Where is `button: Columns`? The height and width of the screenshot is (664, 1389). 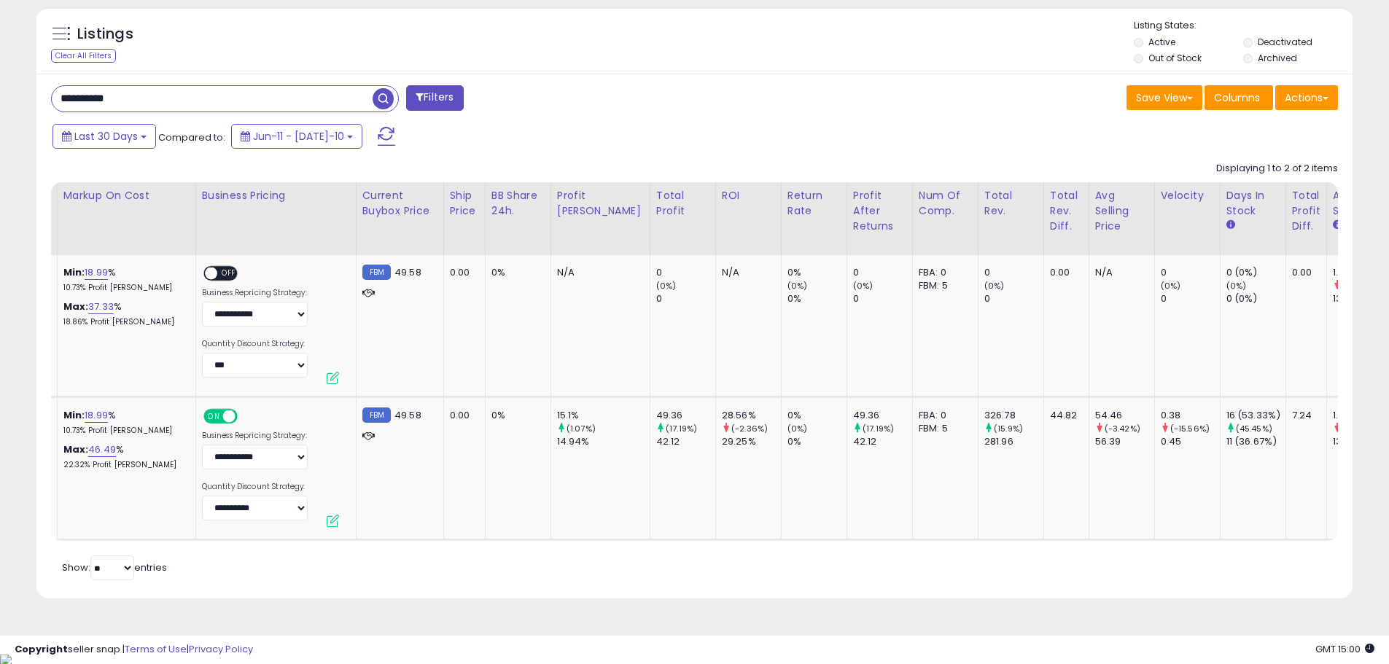 button: Columns is located at coordinates (1238, 98).